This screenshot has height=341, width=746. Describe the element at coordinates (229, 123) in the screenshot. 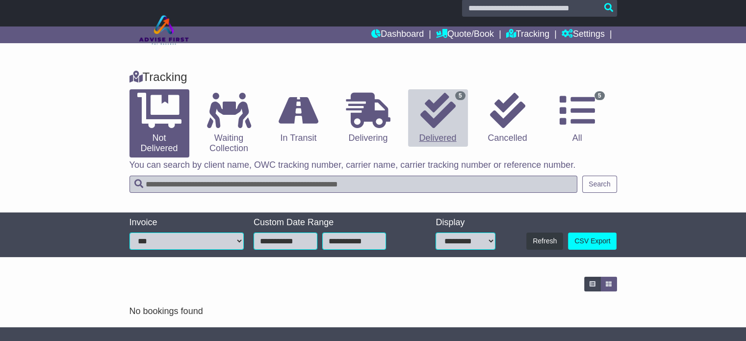

I see `a: Waiting Collection` at that location.